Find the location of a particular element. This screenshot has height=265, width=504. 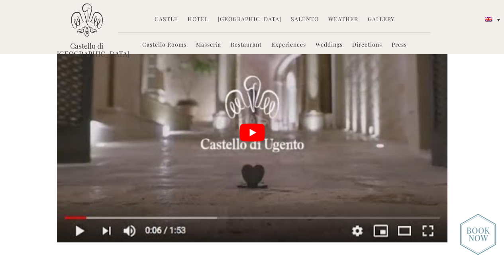

a: Castle is located at coordinates (166, 20).